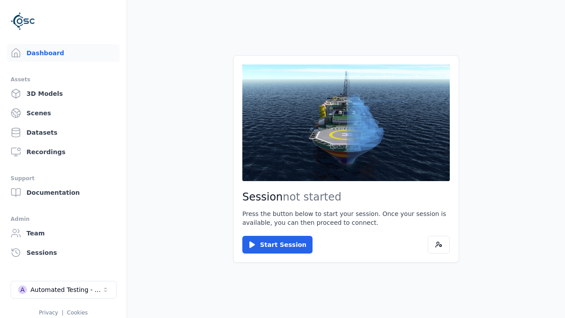  Describe the element at coordinates (64, 289) in the screenshot. I see `button: Select a workspace` at that location.